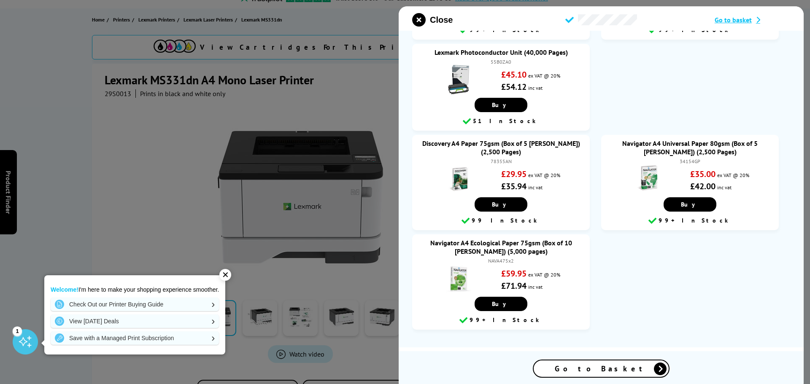 The width and height of the screenshot is (810, 384). Describe the element at coordinates (601, 369) in the screenshot. I see `a: Go to Basket` at that location.